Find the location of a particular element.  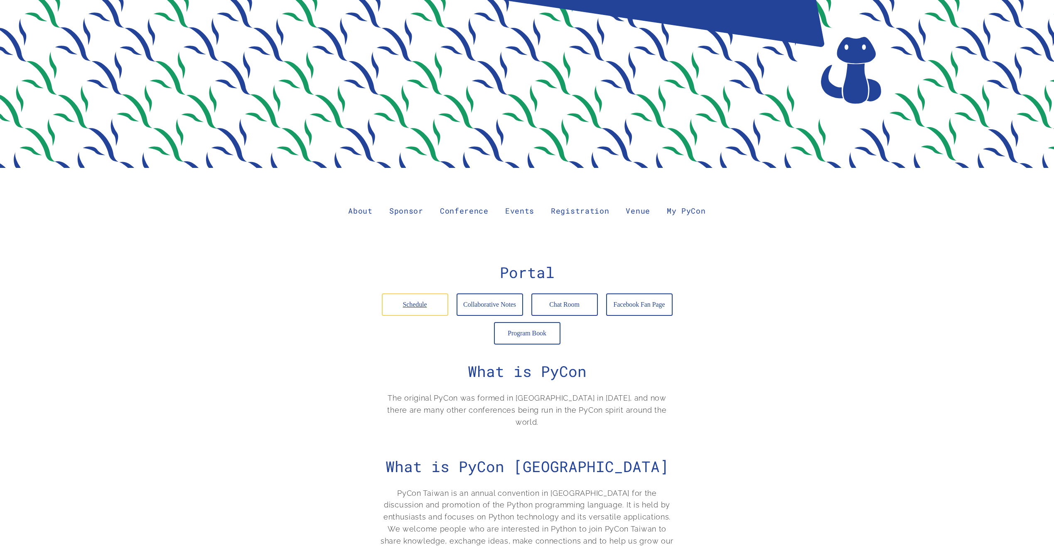

h2: Portal is located at coordinates (527, 272).